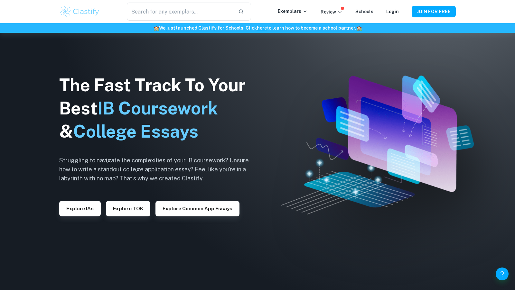 The width and height of the screenshot is (515, 290). Describe the element at coordinates (197, 208) in the screenshot. I see `a: Explore Common App essays` at that location.